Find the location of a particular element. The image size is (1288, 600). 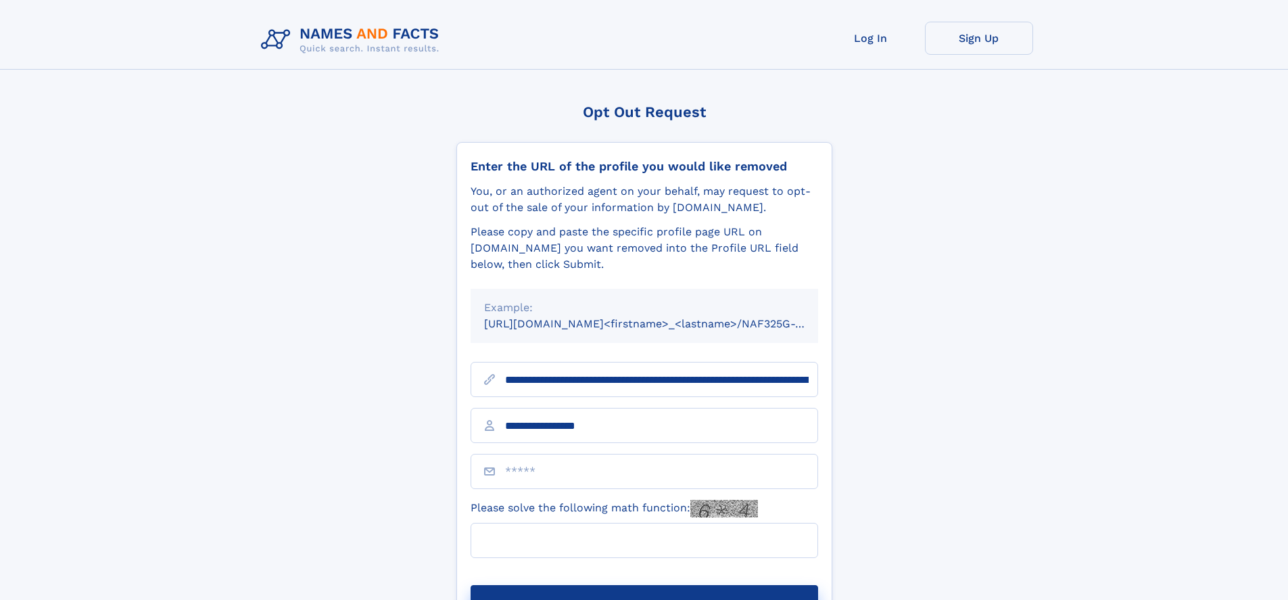

div: Enter the URL of the profile you would like removed is located at coordinates (644, 166).